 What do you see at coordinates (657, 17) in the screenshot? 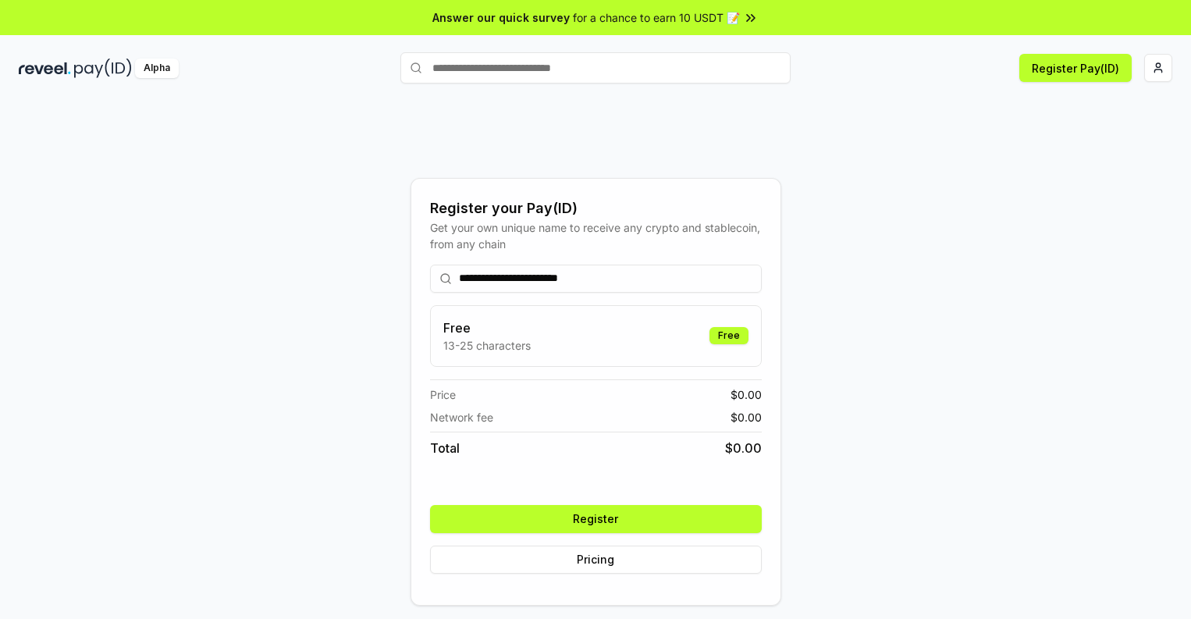
I see `span: for a chance to earn 10 USDT 📝` at bounding box center [657, 17].